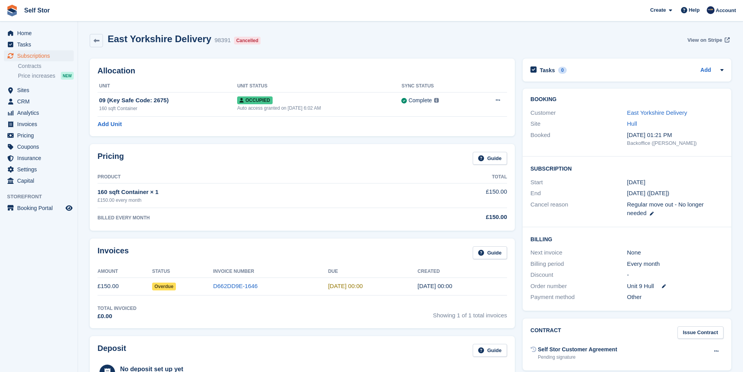 The height and width of the screenshot is (372, 743). I want to click on th: Unit Status, so click(319, 86).